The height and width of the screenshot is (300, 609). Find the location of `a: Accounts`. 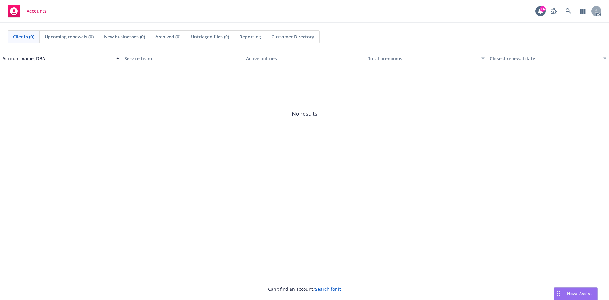

a: Accounts is located at coordinates (27, 11).